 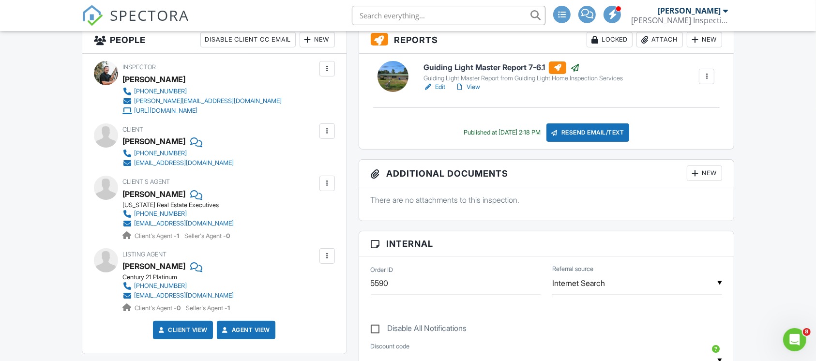 I want to click on h6: Guiding Light Master Report 7-6.1, so click(x=523, y=68).